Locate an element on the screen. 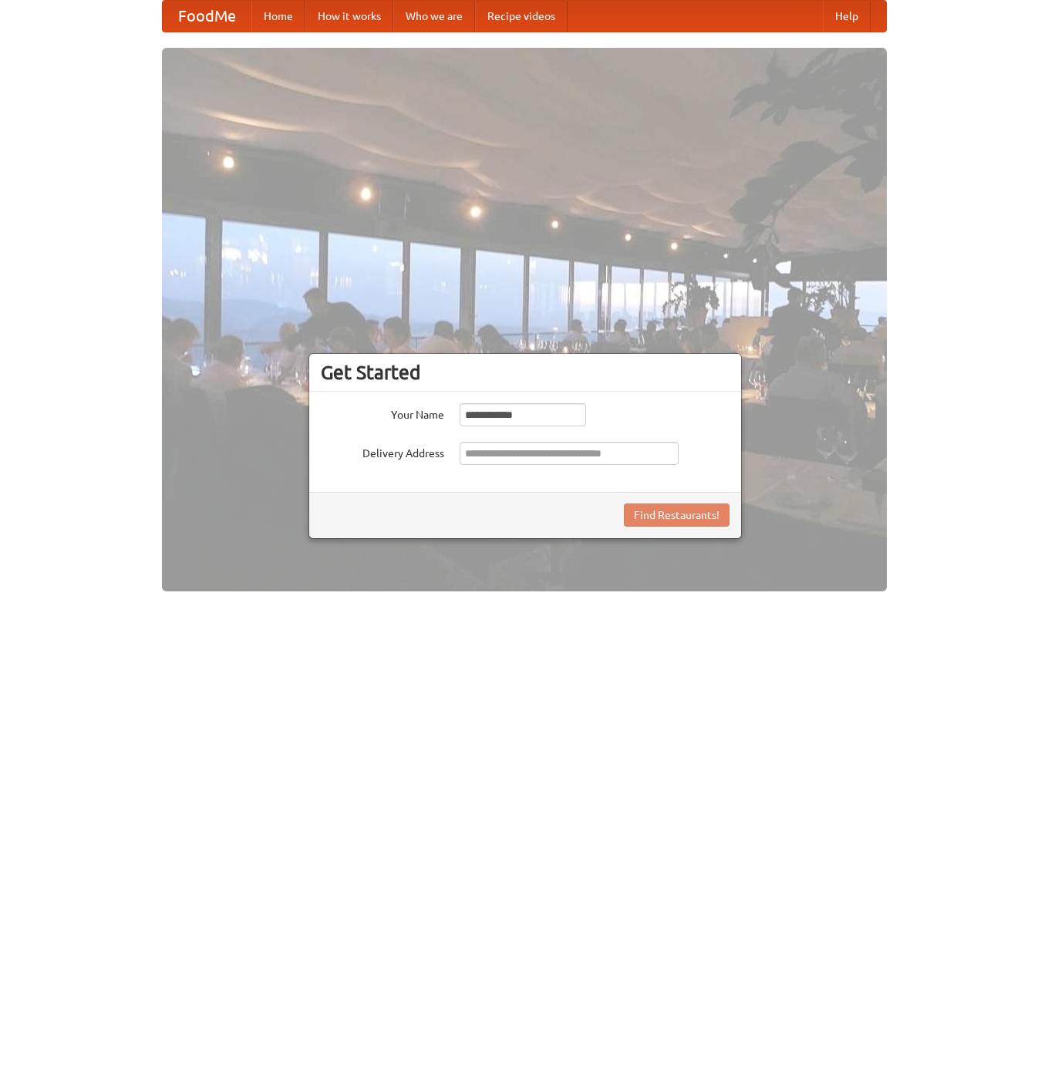  a: How it works is located at coordinates (349, 16).